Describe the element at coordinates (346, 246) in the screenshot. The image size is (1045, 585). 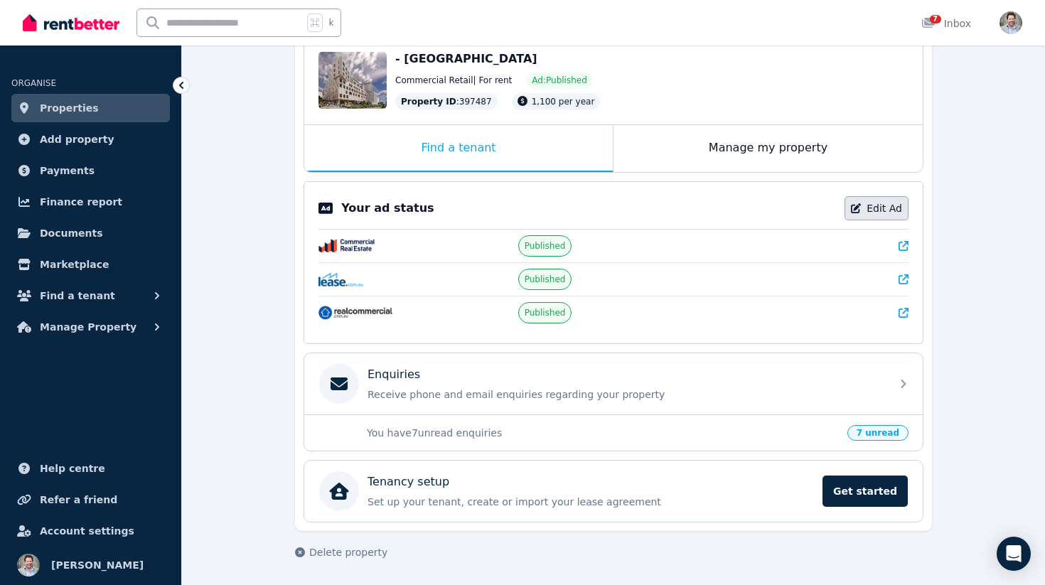
I see `img: CommercialRealEstate.com.au` at that location.